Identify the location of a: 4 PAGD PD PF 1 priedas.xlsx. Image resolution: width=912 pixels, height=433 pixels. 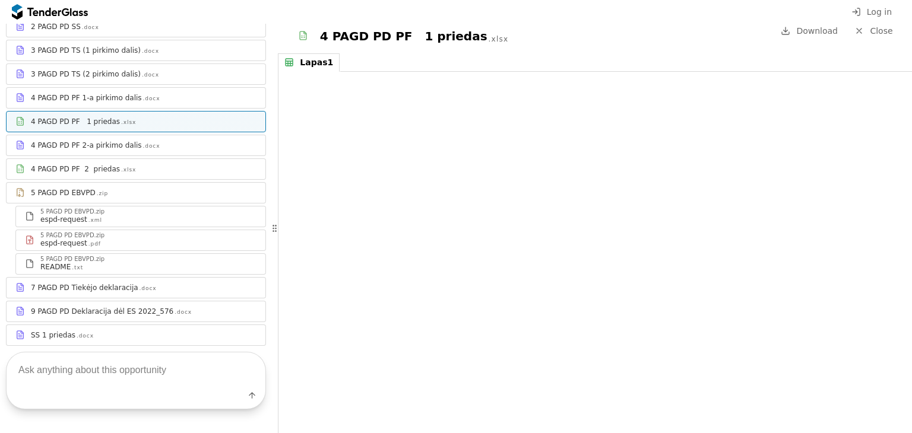
(136, 122).